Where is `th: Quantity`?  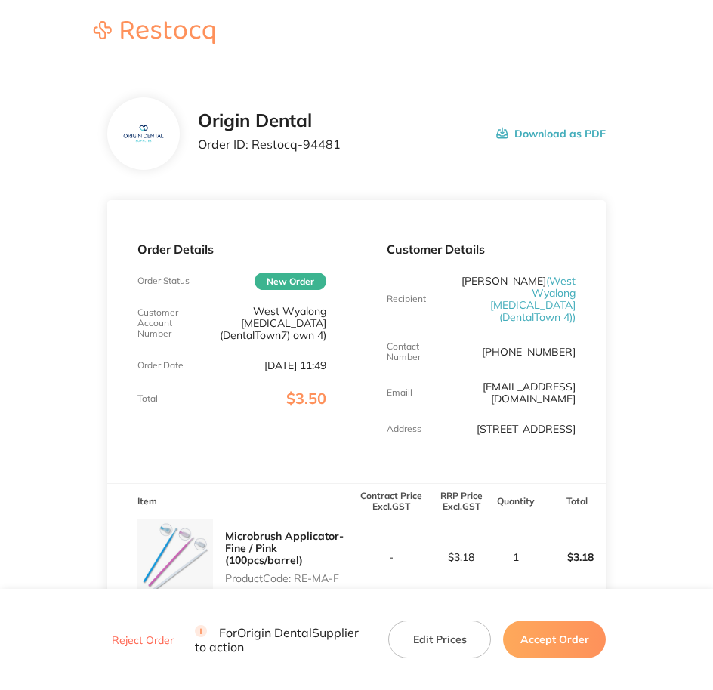 th: Quantity is located at coordinates (516, 501).